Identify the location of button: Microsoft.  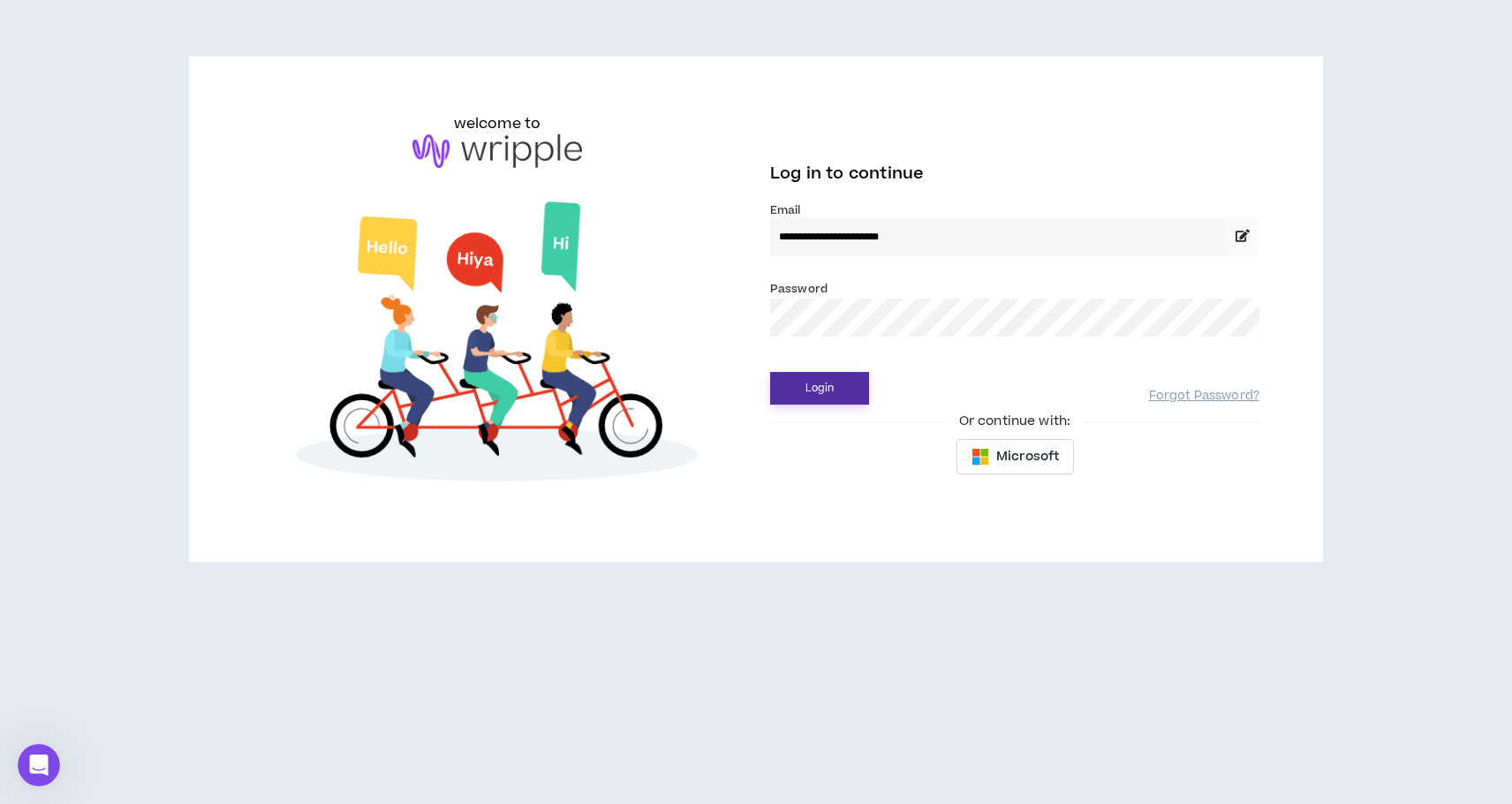
(1014, 457).